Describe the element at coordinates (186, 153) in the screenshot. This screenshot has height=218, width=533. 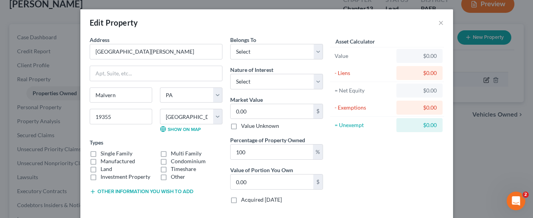
I see `label: Multi Family` at that location.